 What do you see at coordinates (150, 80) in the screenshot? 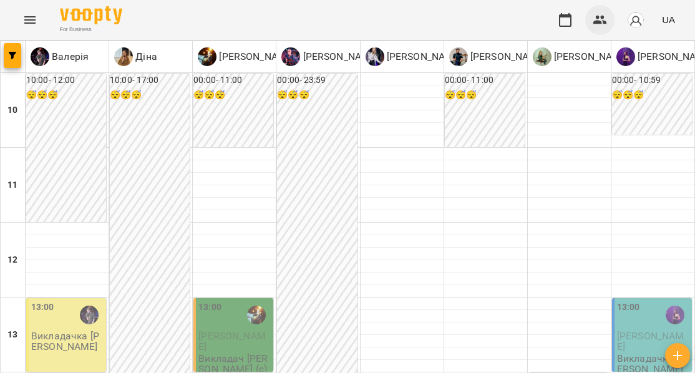
I see `h6: 10:00 - 17:00` at bounding box center [150, 80].